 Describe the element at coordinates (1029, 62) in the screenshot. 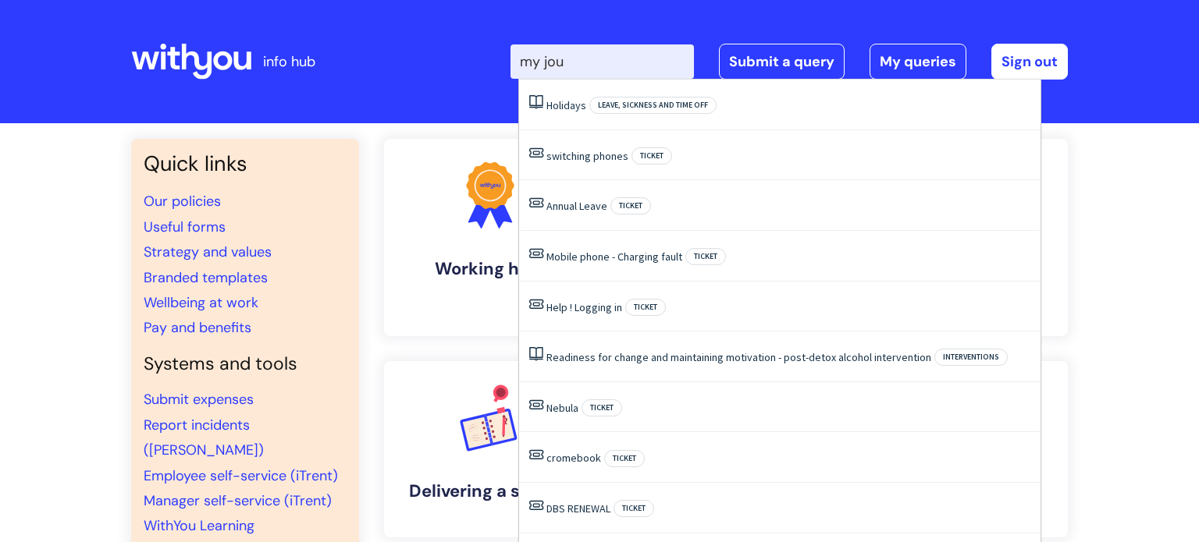

I see `a: Sign out` at that location.